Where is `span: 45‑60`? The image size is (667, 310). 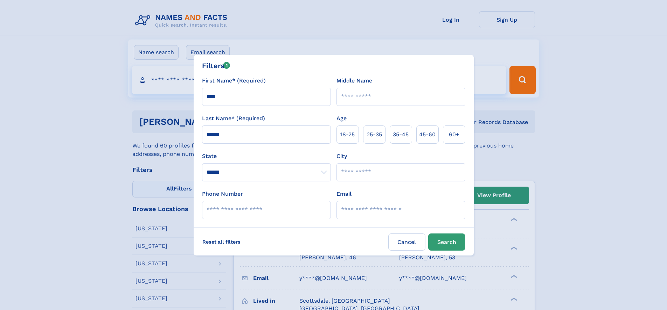
span: 45‑60 is located at coordinates (427, 135).